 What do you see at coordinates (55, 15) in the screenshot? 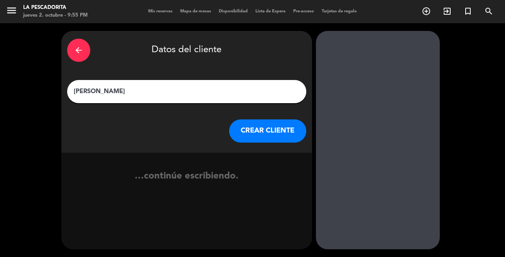
I see `div: jueves 2. octubre - 9:55 PM` at bounding box center [55, 15].